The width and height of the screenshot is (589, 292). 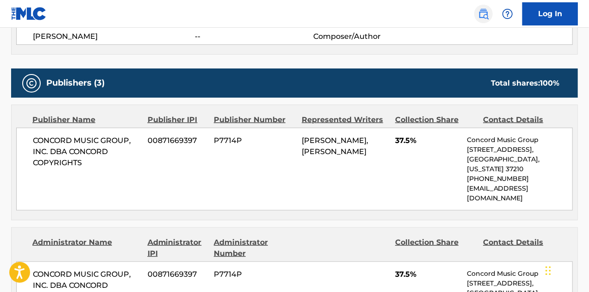 What do you see at coordinates (483, 14) in the screenshot?
I see `a: Public Search` at bounding box center [483, 14].